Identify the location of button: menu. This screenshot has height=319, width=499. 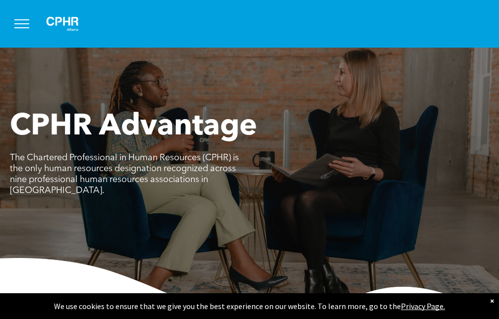
(22, 24).